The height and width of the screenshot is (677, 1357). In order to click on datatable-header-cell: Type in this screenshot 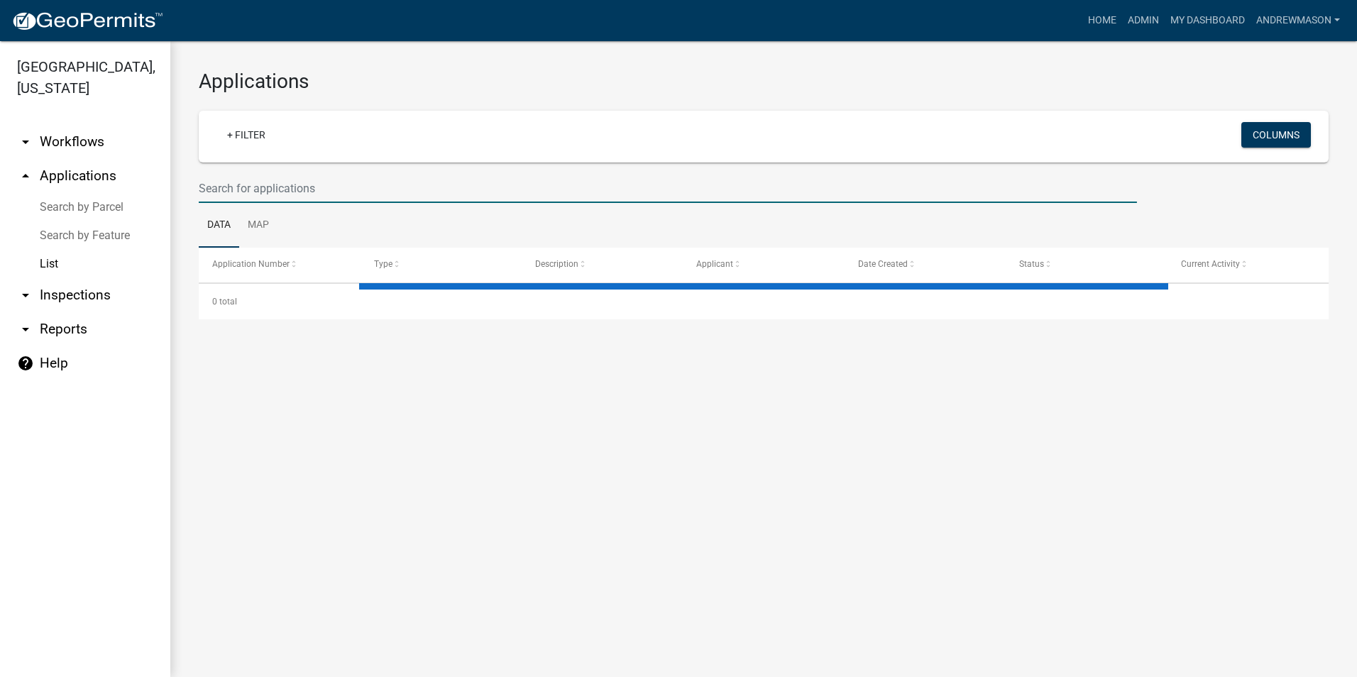, I will do `click(440, 265)`.